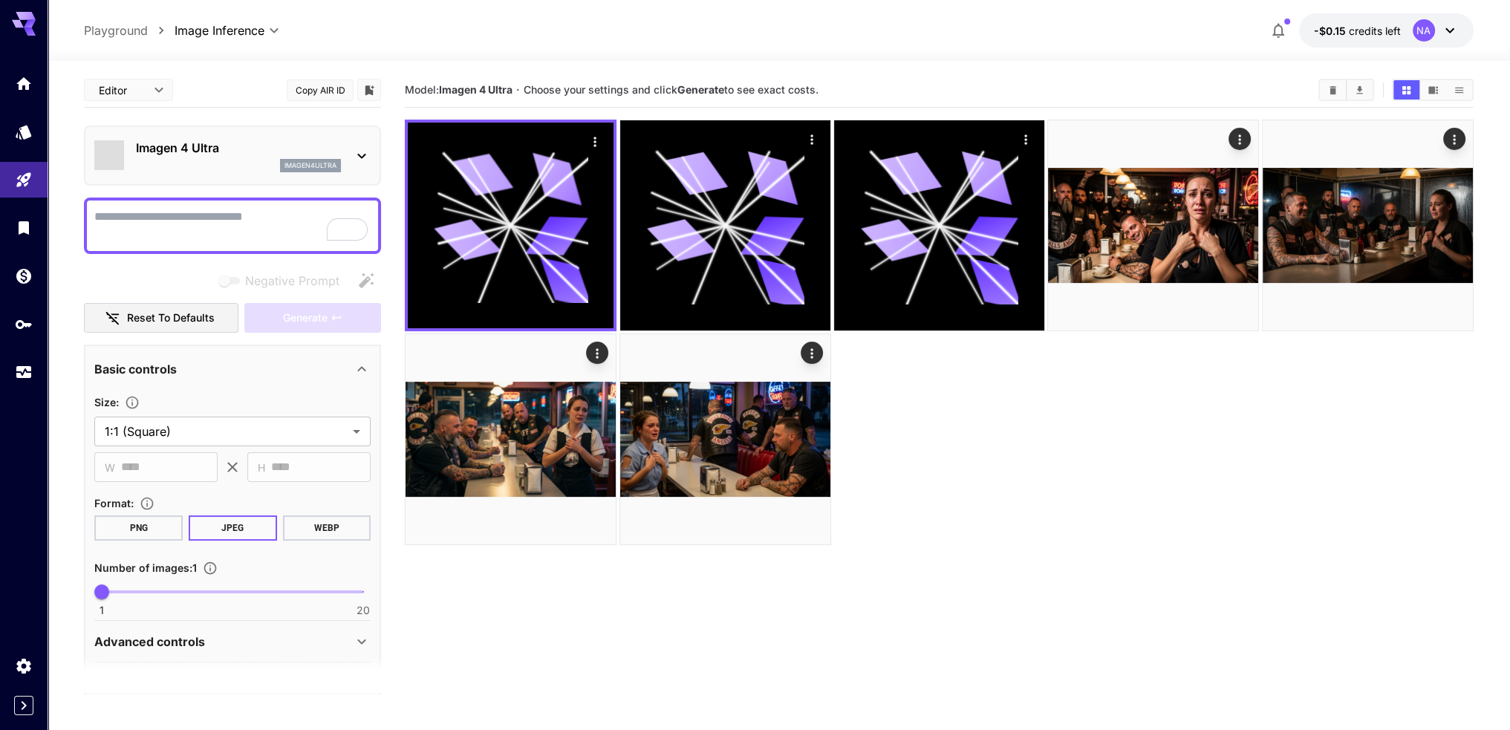  Describe the element at coordinates (147, 504) in the screenshot. I see `button: Choose the file format for the output image.` at that location.